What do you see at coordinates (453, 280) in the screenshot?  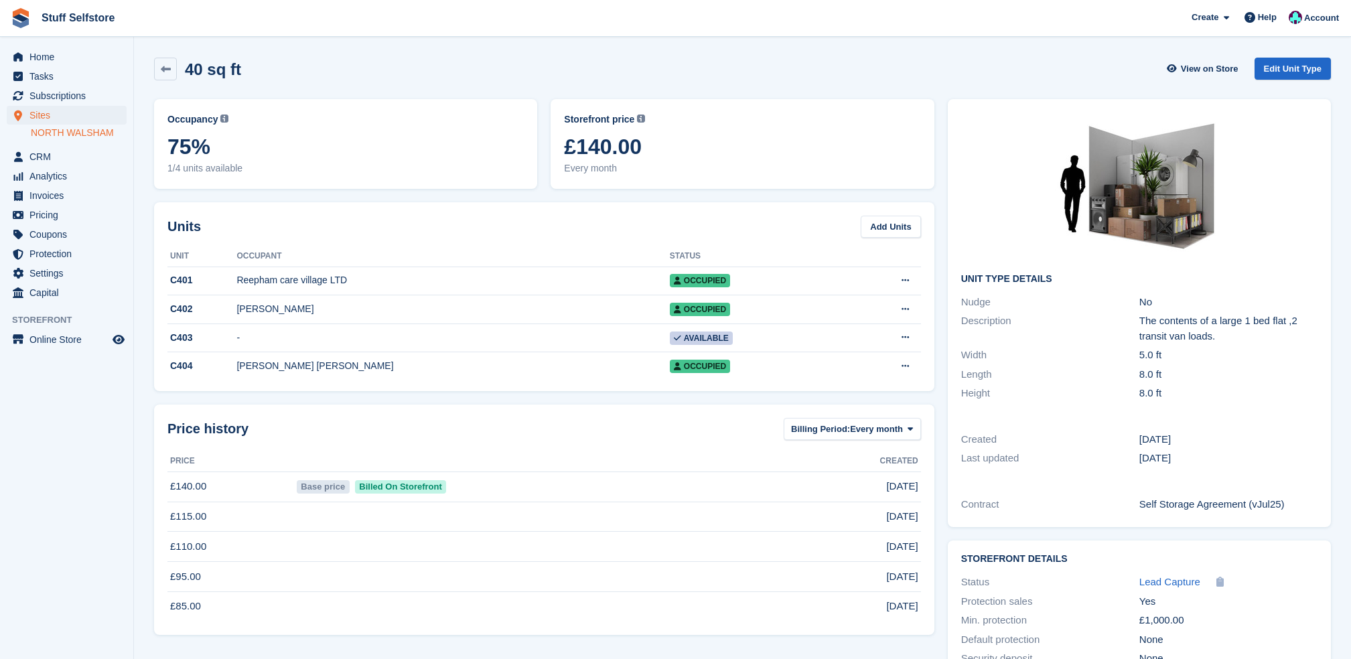 I see `div: Reepham care village LTD` at bounding box center [453, 280].